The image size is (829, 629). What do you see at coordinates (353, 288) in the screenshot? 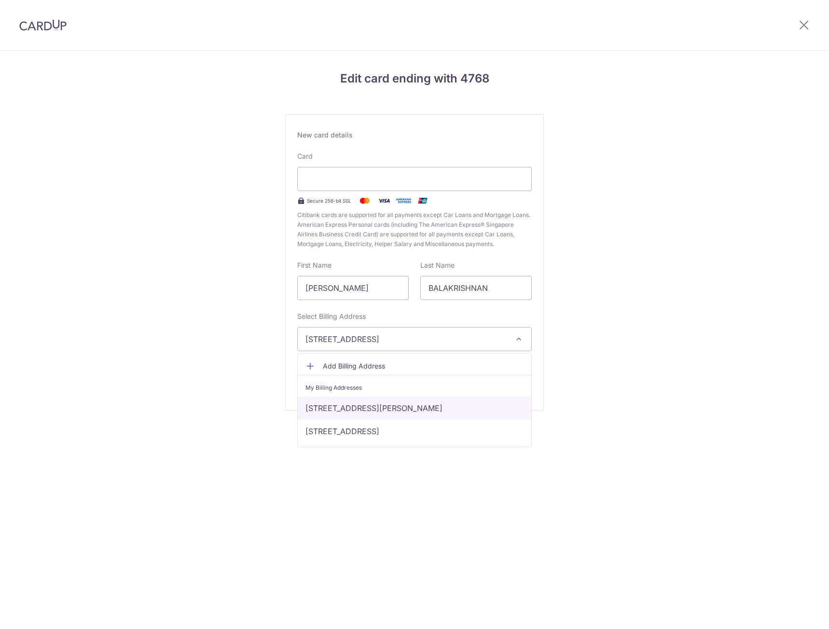
I see `input: Cardholder First Name` at bounding box center [353, 288].